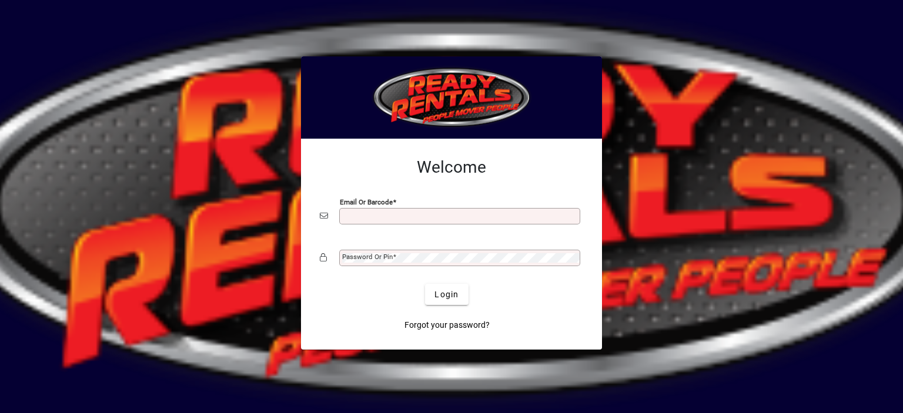 This screenshot has width=903, height=413. Describe the element at coordinates (367, 257) in the screenshot. I see `mat-label: Password or Pin` at that location.